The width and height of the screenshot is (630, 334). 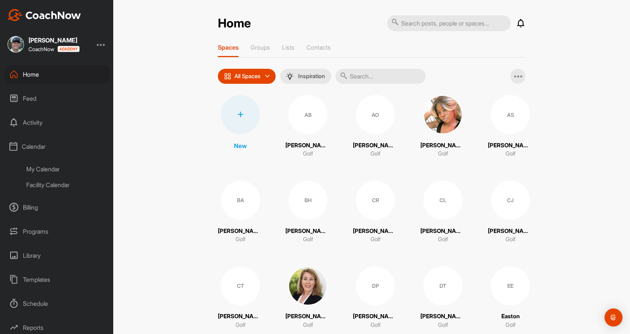 What do you see at coordinates (44, 15) in the screenshot?
I see `img: CoachNow` at bounding box center [44, 15].